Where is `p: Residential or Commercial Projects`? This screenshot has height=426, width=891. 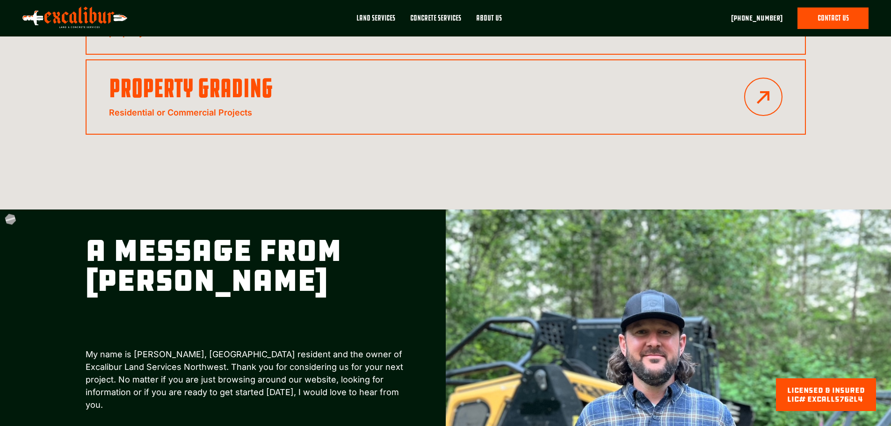 p: Residential or Commercial Projects is located at coordinates (210, 112).